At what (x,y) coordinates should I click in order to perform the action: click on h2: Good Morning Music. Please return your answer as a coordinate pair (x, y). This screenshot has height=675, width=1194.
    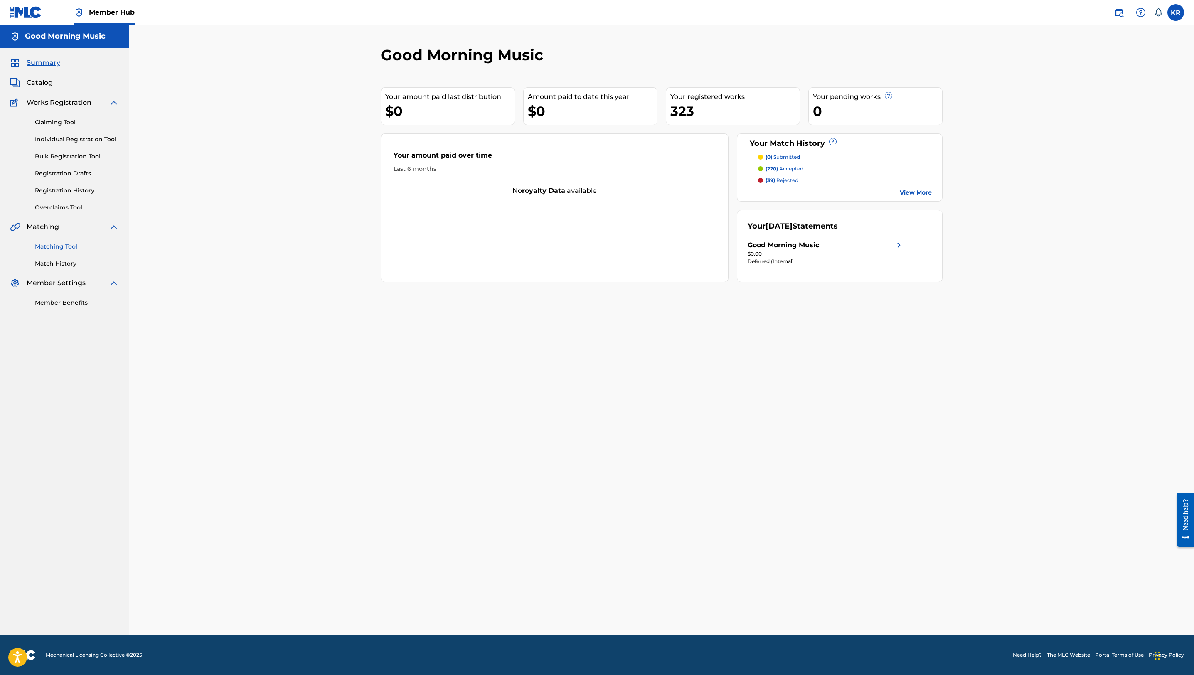
    Looking at the image, I should click on (464, 55).